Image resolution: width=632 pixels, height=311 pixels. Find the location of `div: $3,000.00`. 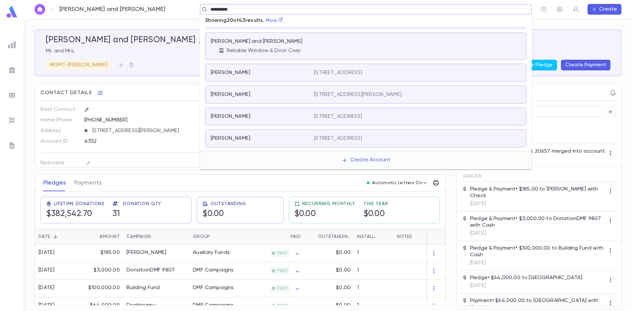

div: $3,000.00 is located at coordinates (102, 271).